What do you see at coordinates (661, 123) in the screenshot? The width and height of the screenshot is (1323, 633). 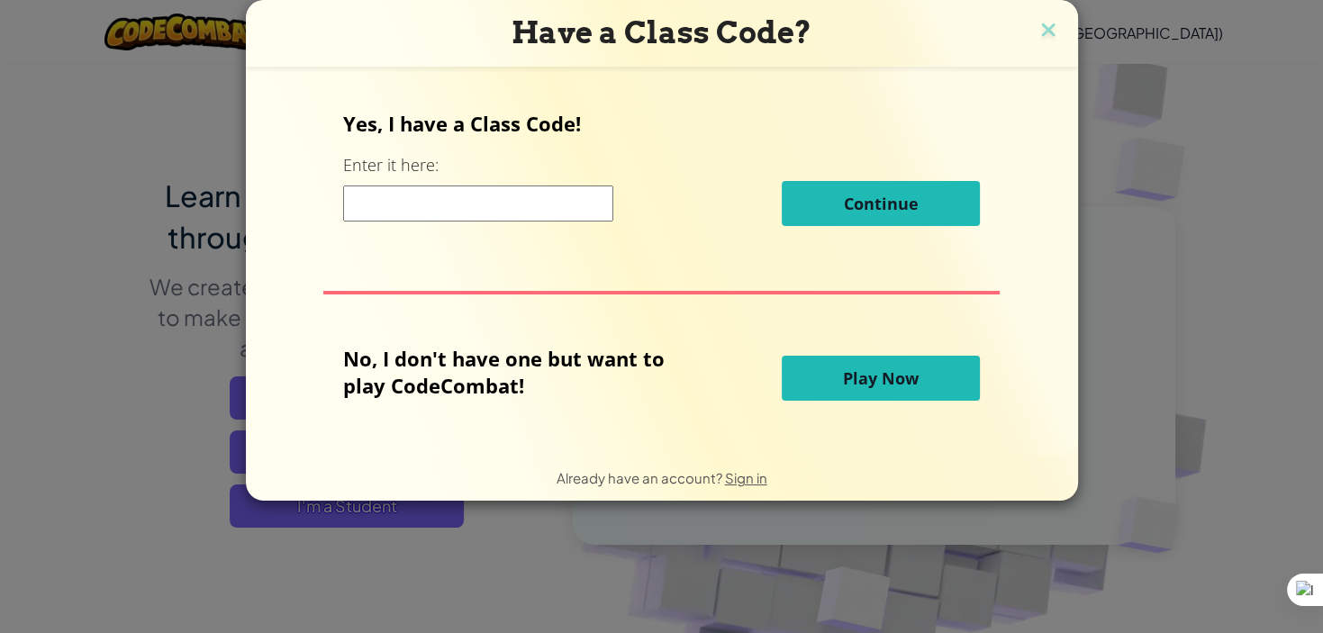 I see `p: Yes, I have a Class Code!` at bounding box center [661, 123].